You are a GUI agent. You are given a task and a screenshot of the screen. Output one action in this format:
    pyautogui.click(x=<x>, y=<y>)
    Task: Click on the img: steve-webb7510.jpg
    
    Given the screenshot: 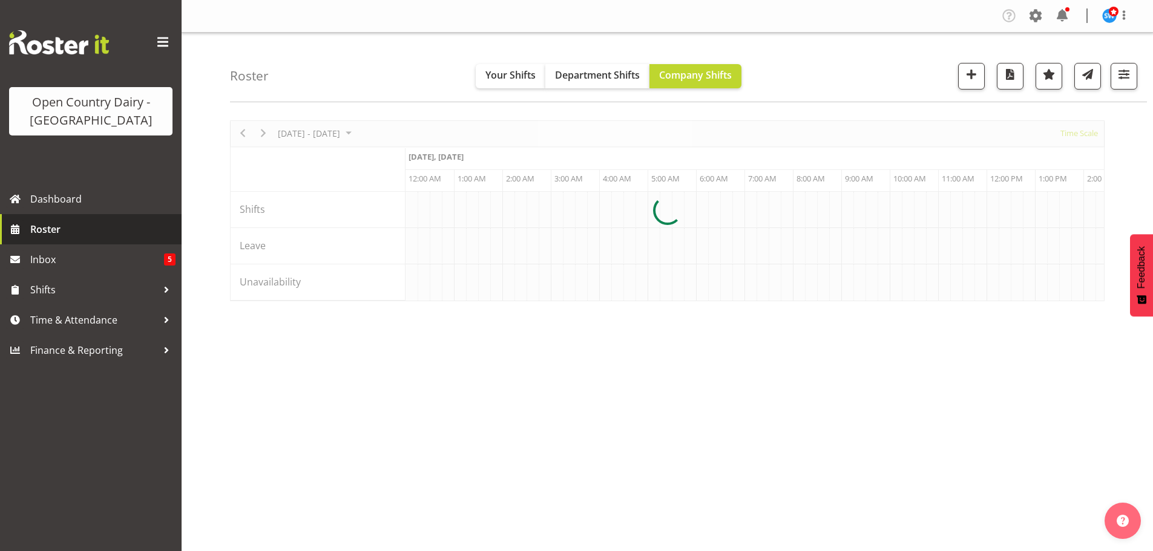 What is the action you would take?
    pyautogui.click(x=1109, y=16)
    